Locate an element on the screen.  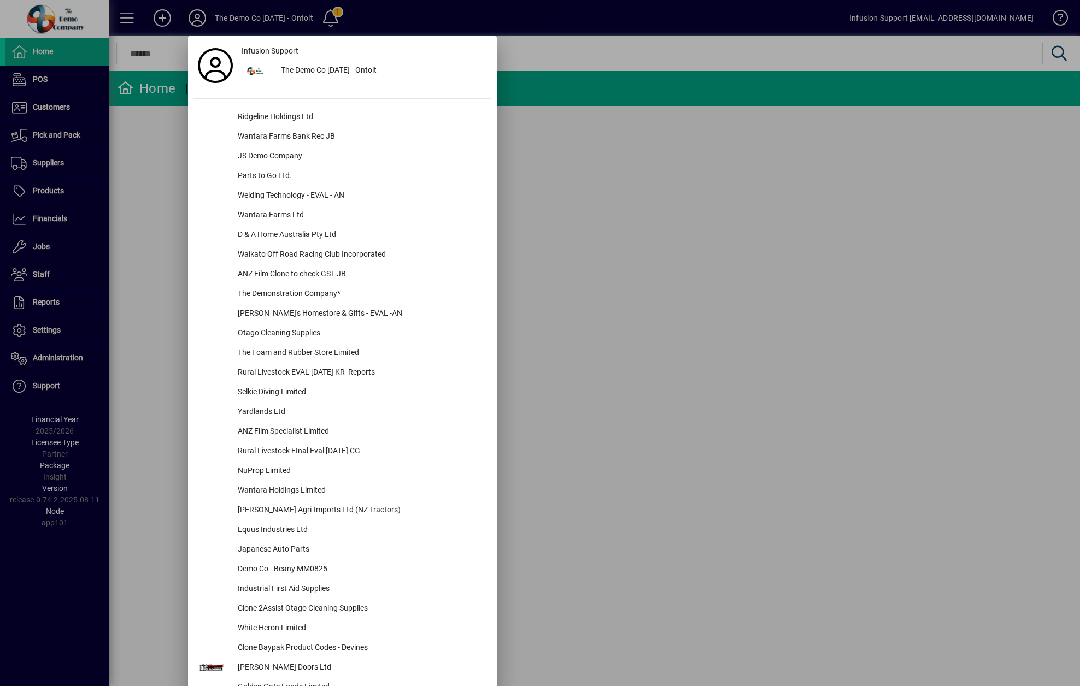
div: JS Demo Company is located at coordinates (360, 157).